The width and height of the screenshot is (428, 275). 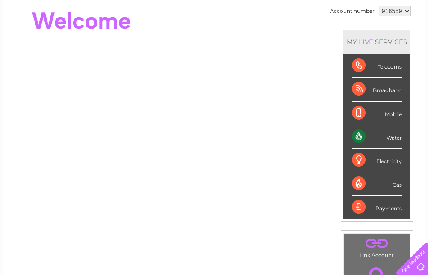 What do you see at coordinates (377, 89) in the screenshot?
I see `div: Broadband` at bounding box center [377, 89].